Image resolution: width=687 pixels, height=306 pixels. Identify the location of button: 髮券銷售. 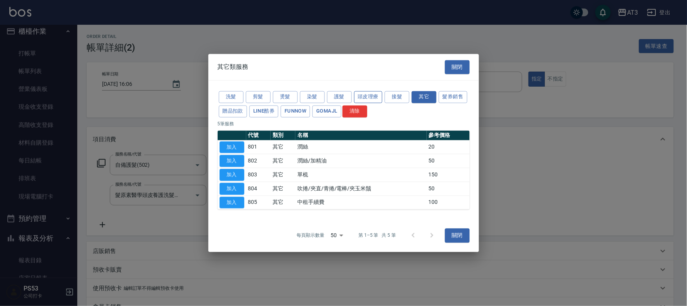
(453, 97).